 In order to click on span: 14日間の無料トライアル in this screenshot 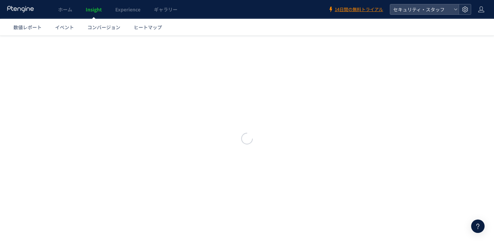, I will do `click(359, 9)`.